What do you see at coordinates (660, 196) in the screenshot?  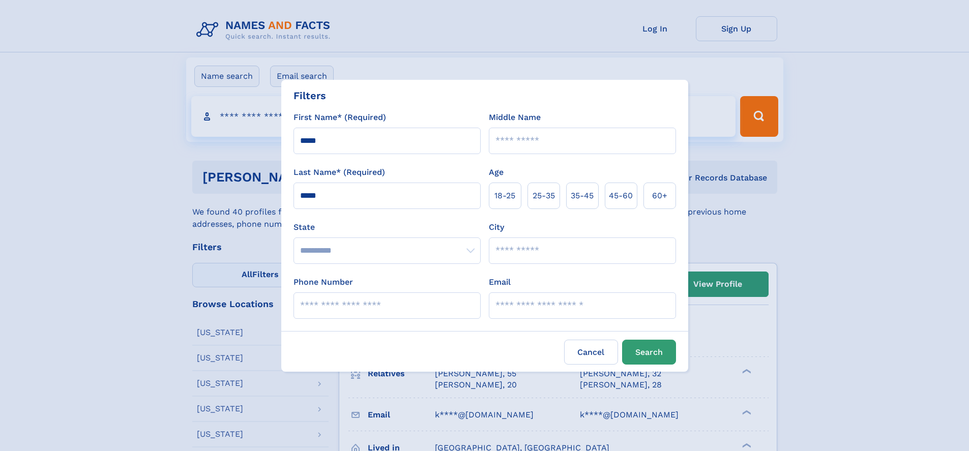 I see `span: 60+` at bounding box center [660, 196].